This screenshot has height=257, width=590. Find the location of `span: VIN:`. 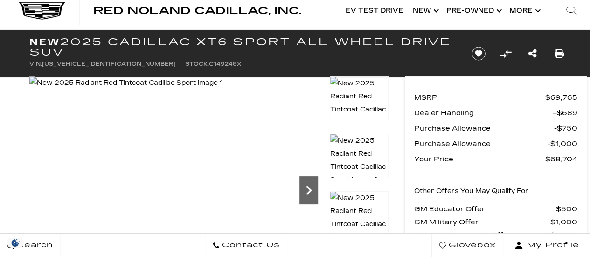

span: VIN: is located at coordinates (35, 64).